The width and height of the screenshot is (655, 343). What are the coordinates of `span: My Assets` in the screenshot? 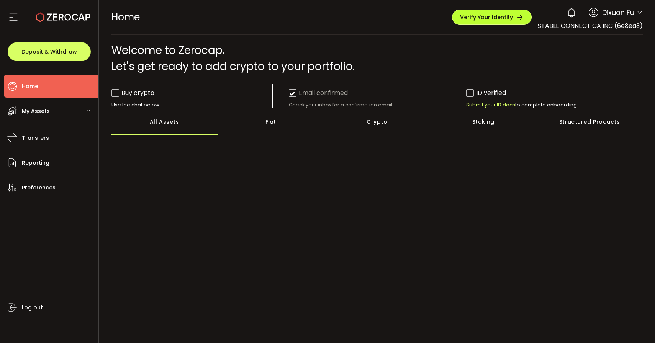 It's located at (36, 111).